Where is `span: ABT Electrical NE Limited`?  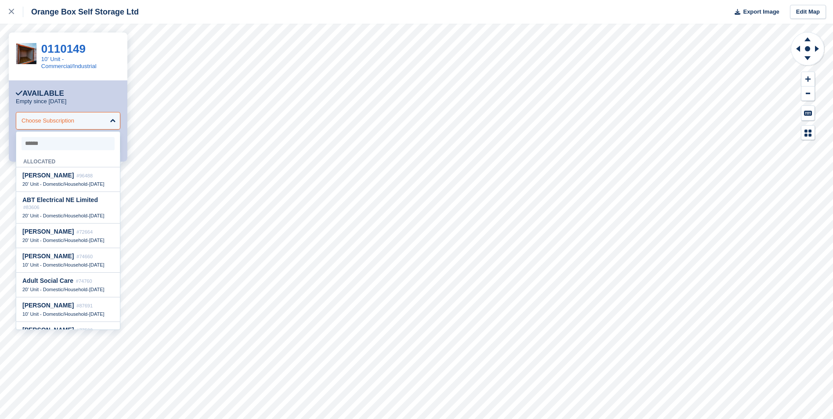 span: ABT Electrical NE Limited is located at coordinates (60, 200).